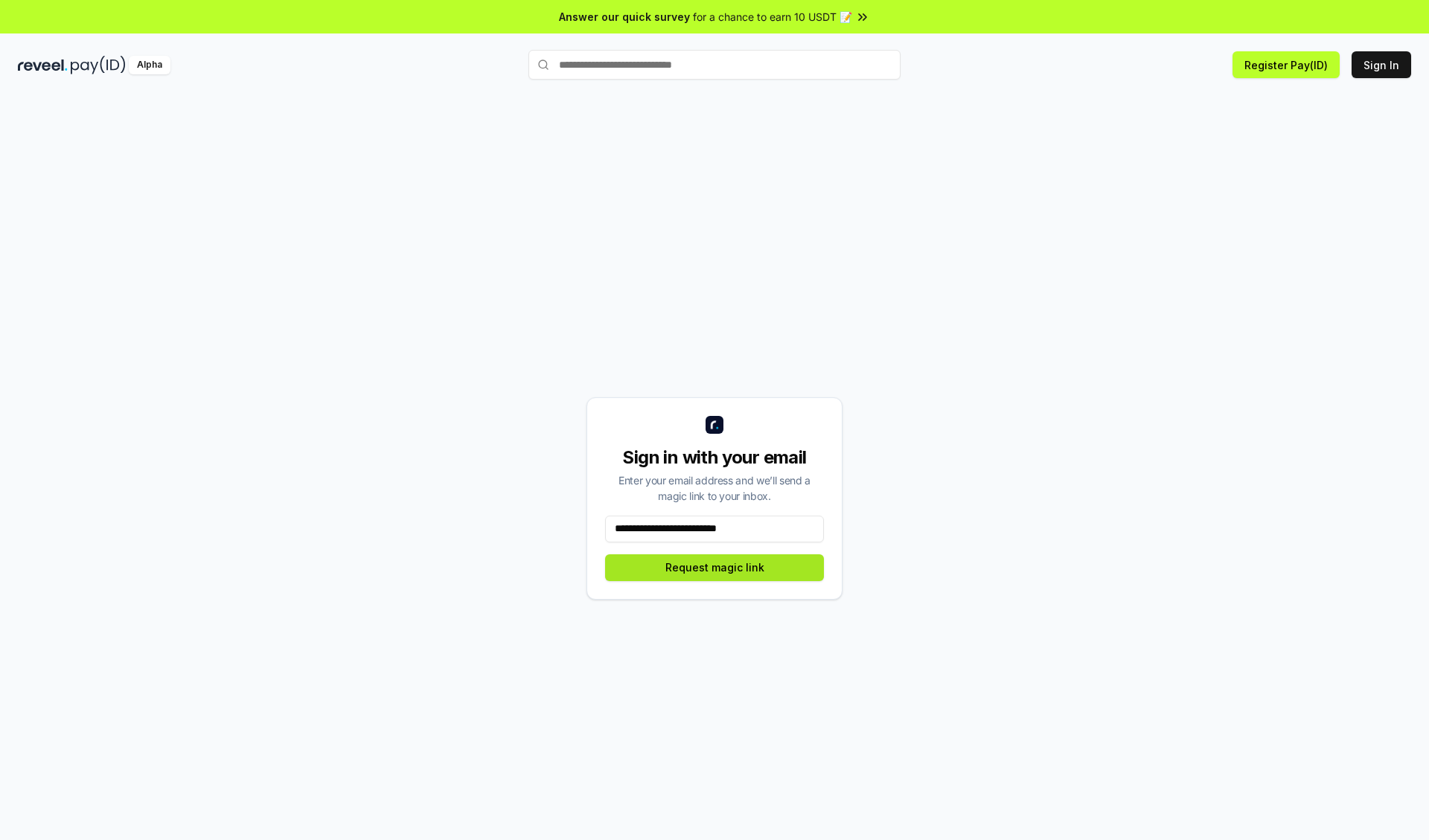  What do you see at coordinates (715, 425) in the screenshot?
I see `img: logo_small` at bounding box center [715, 425].